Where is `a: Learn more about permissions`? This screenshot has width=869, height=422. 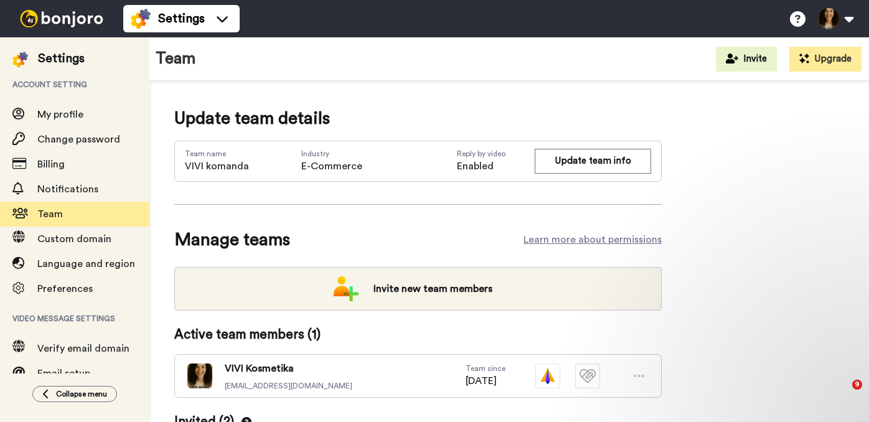
a: Learn more about permissions is located at coordinates (593, 240).